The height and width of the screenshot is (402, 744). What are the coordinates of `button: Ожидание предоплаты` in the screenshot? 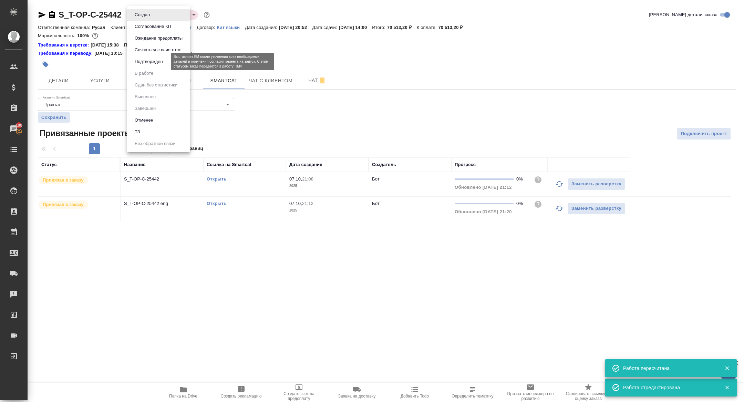 It's located at (158, 38).